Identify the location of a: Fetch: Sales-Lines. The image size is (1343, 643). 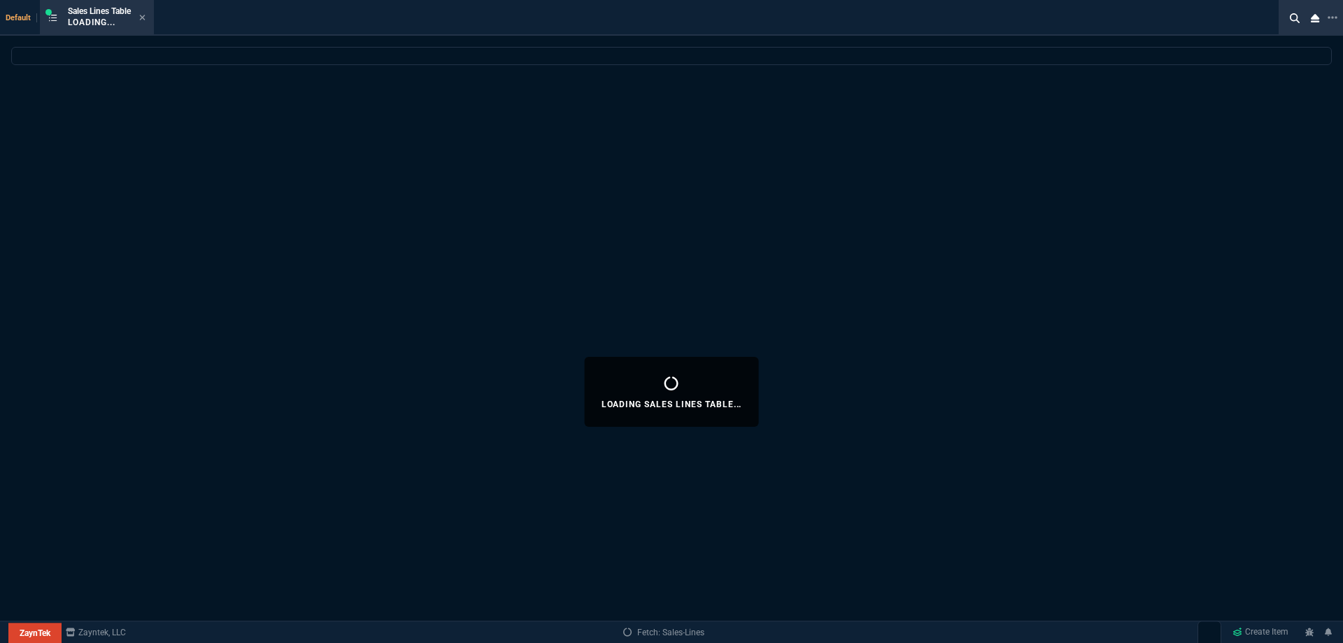
(664, 632).